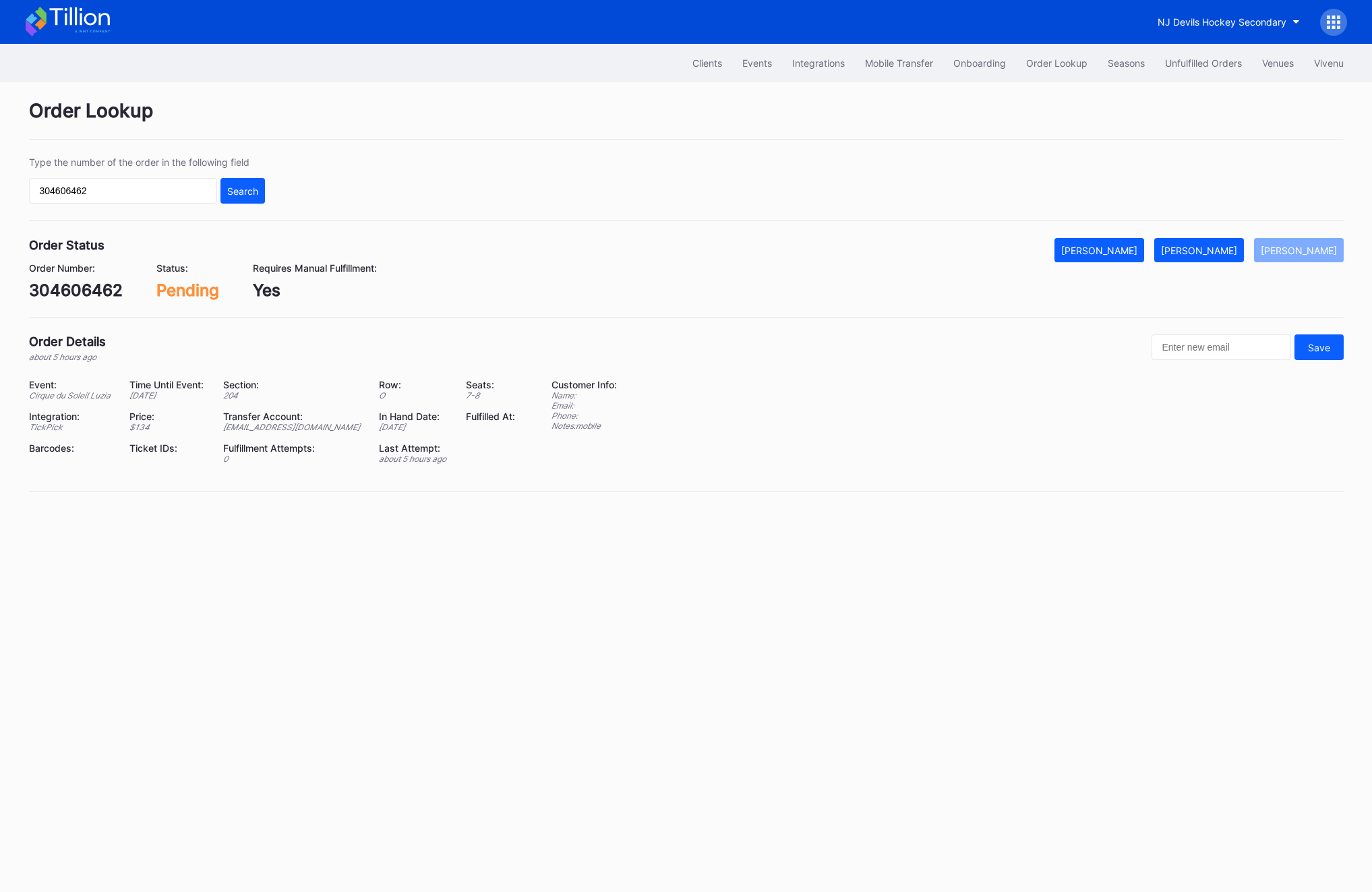  What do you see at coordinates (757, 62) in the screenshot?
I see `button: Events` at bounding box center [757, 62].